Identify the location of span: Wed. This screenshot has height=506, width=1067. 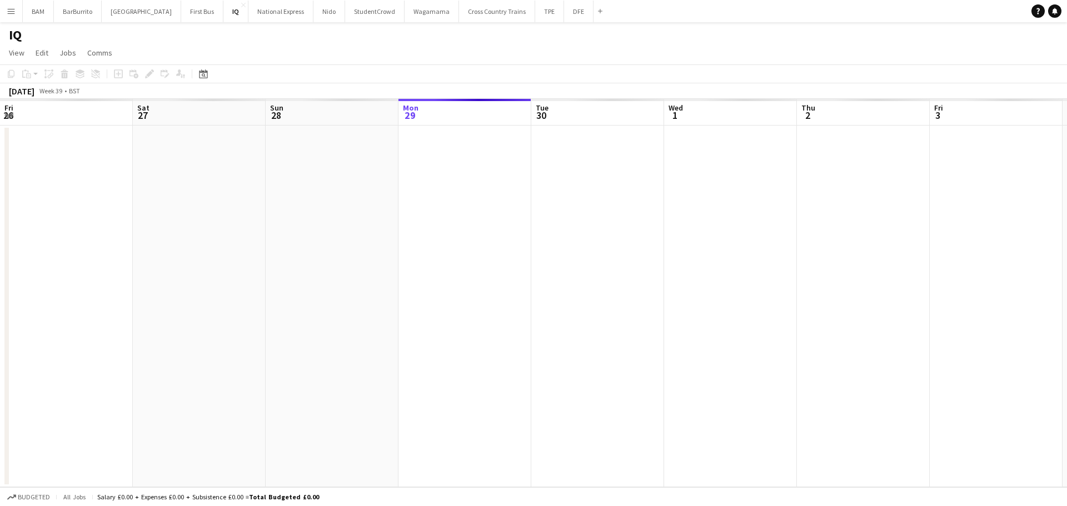
(676, 108).